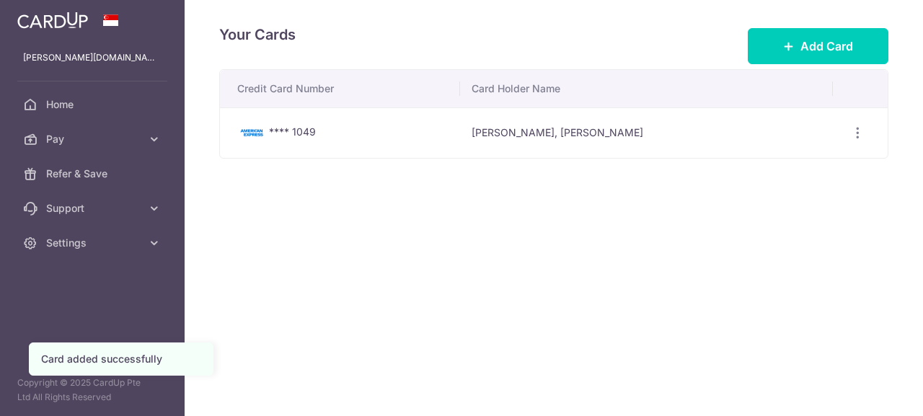  Describe the element at coordinates (258, 35) in the screenshot. I see `h4: Your Cards` at that location.